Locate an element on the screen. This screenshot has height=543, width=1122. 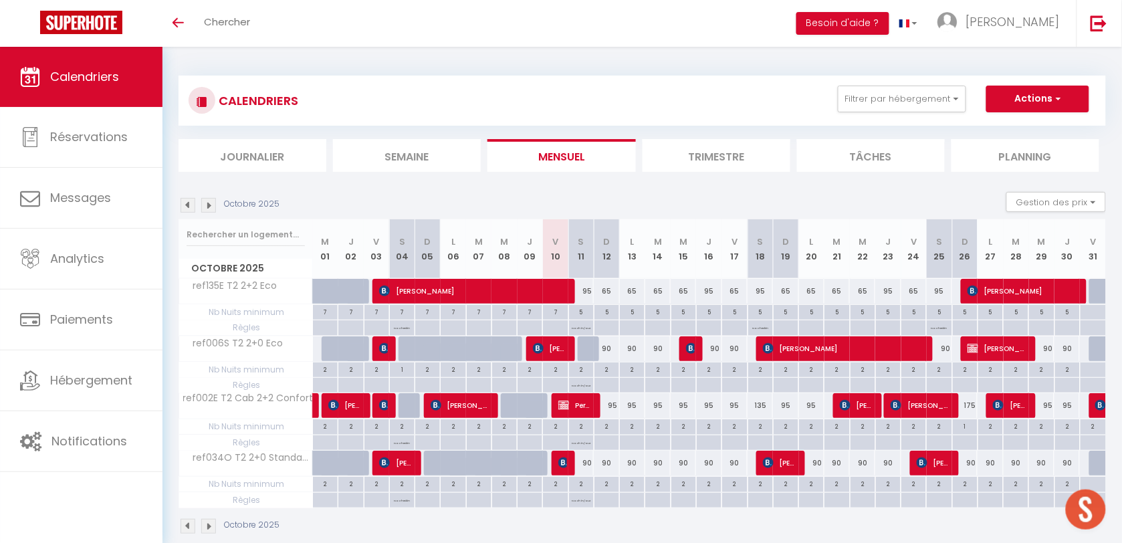
th: 16 is located at coordinates (709, 249).